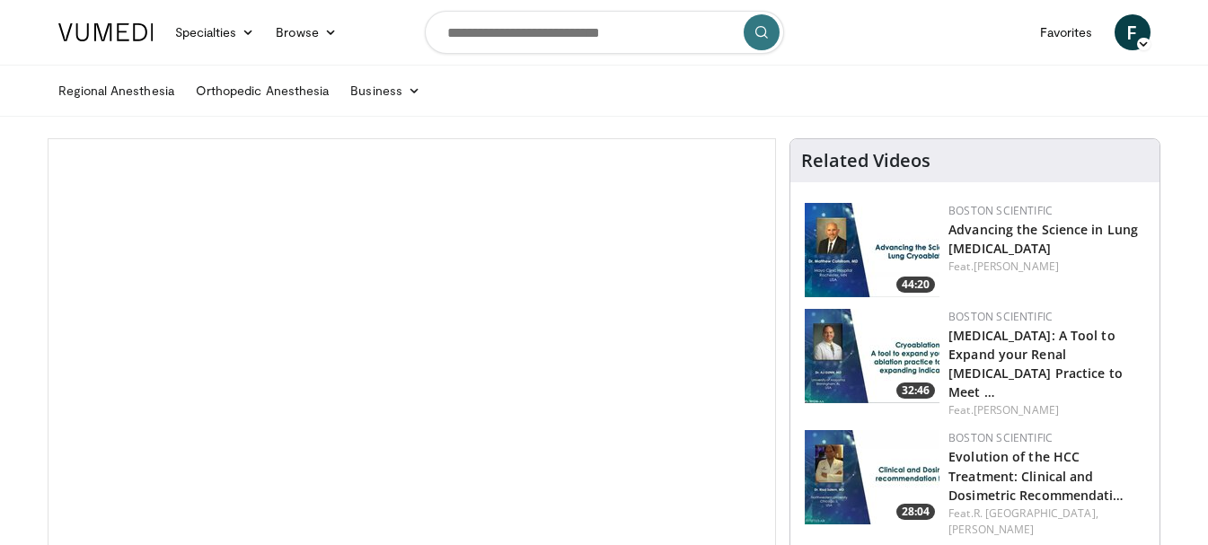 This screenshot has height=545, width=1208. What do you see at coordinates (215, 32) in the screenshot?
I see `a: Specialties` at bounding box center [215, 32].